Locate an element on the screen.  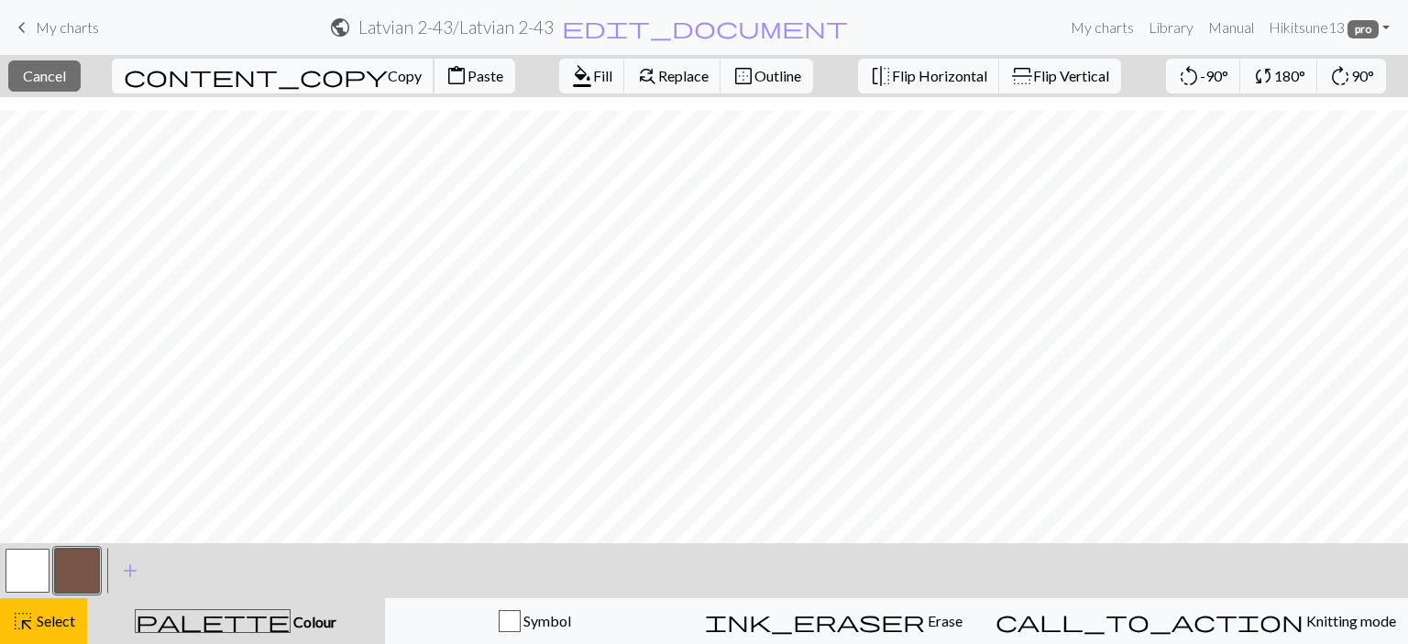
span: pro is located at coordinates (1363, 29).